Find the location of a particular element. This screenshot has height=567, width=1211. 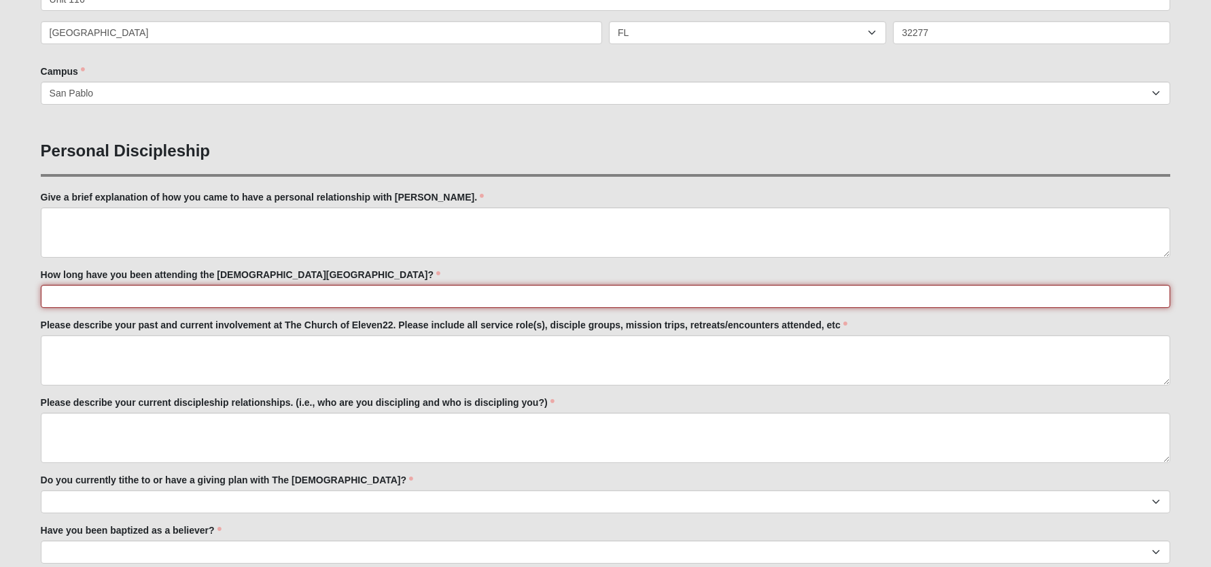

h3: Personal Discipleship is located at coordinates (606, 151).